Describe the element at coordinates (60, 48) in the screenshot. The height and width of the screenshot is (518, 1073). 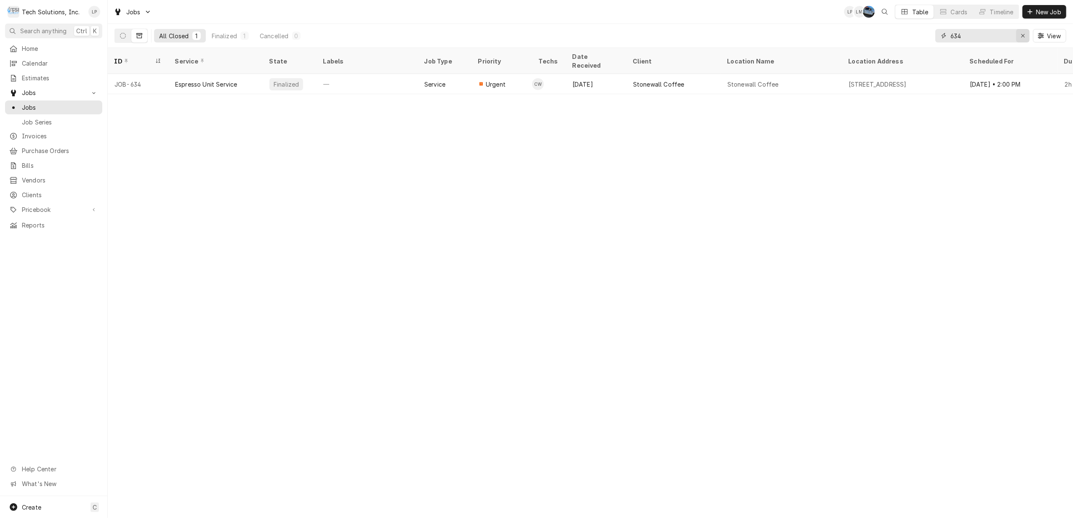
I see `span: Home` at that location.